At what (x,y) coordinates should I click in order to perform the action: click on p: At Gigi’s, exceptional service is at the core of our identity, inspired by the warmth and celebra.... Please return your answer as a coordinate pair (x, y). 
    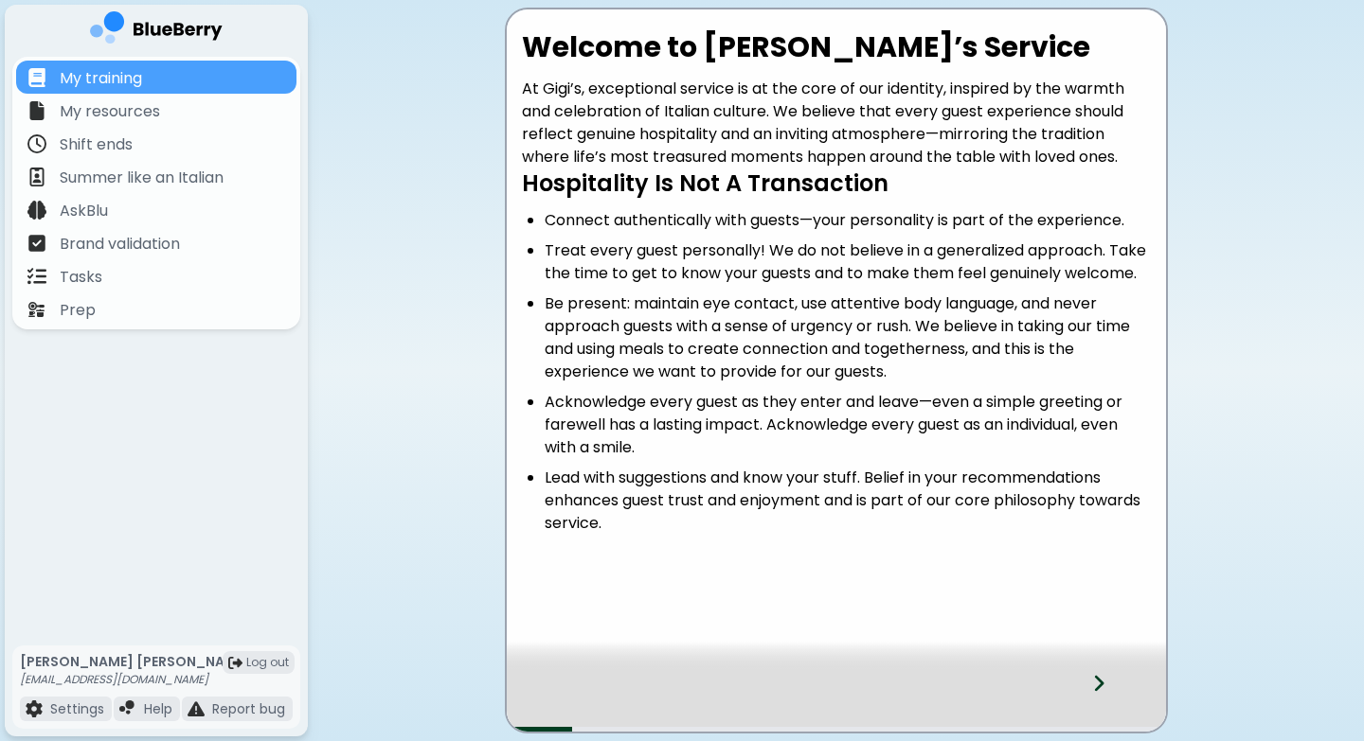
    Looking at the image, I should click on (836, 123).